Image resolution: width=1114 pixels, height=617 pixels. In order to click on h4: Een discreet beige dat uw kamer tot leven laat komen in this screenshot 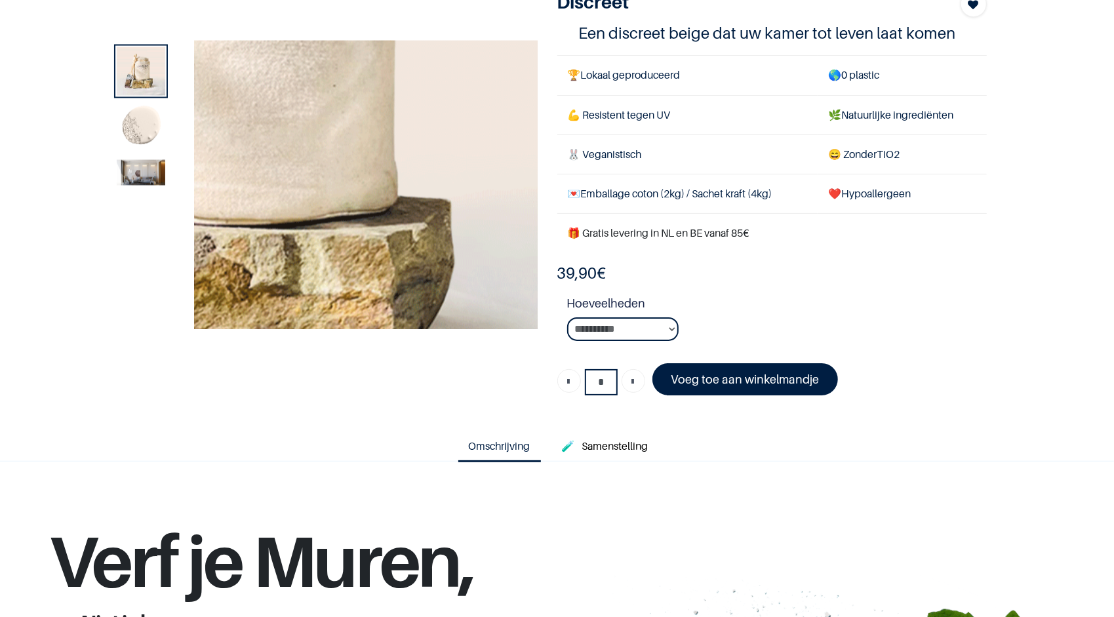, I will do `click(771, 33)`.